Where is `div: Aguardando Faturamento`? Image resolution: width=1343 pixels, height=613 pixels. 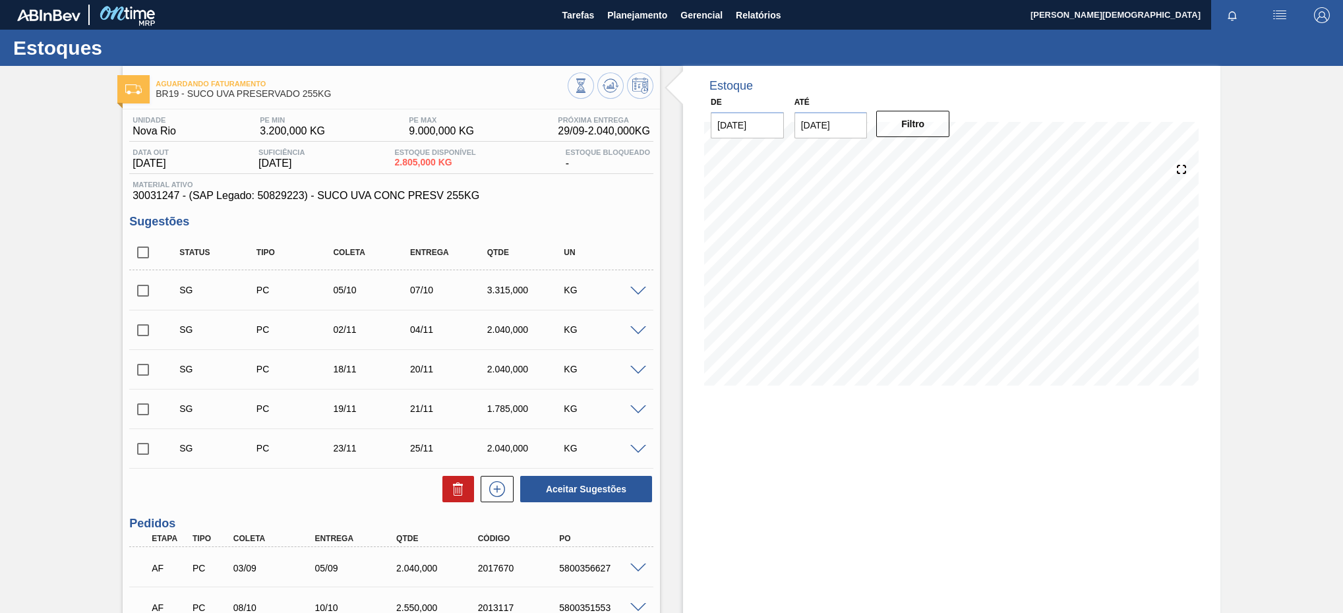 div: Aguardando Faturamento is located at coordinates (169, 568).